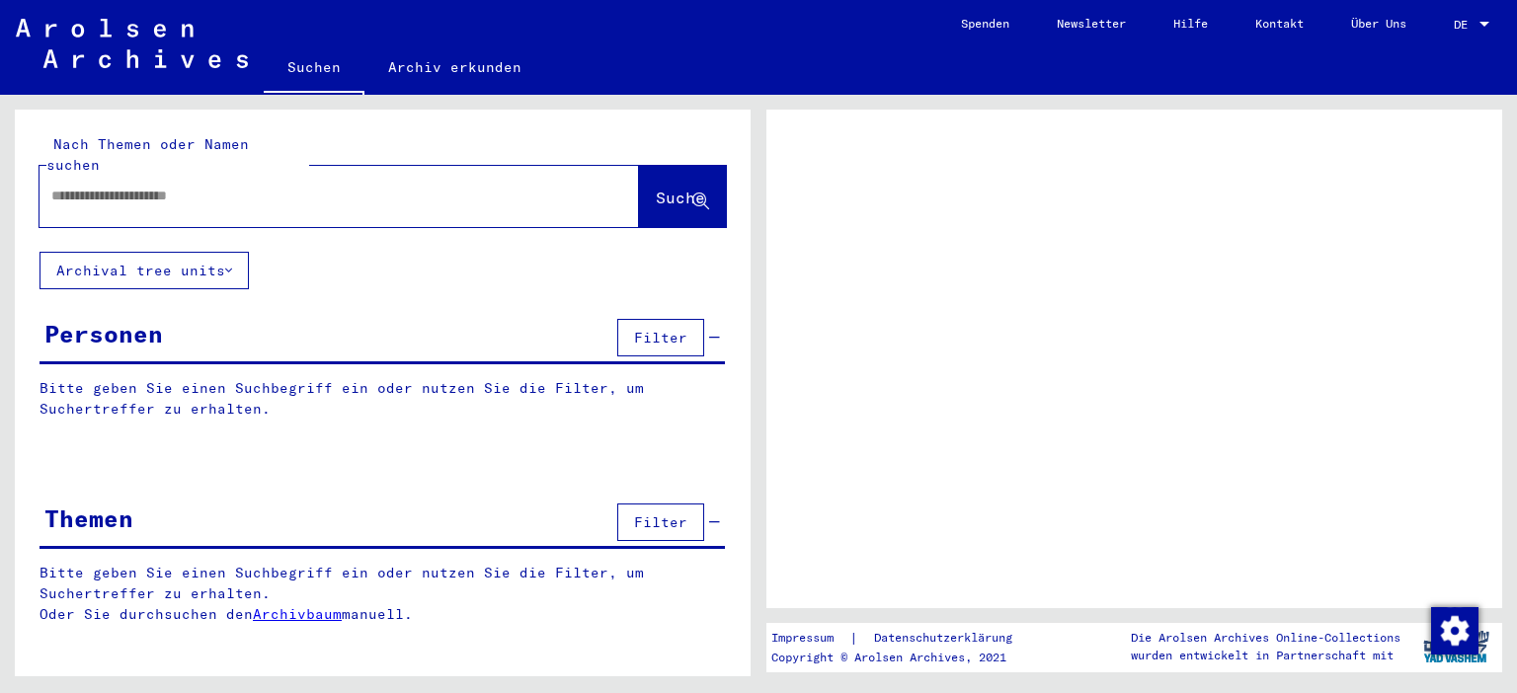 This screenshot has width=1517, height=693. What do you see at coordinates (1456, 647) in the screenshot?
I see `img: yv_logo.png` at bounding box center [1456, 647].